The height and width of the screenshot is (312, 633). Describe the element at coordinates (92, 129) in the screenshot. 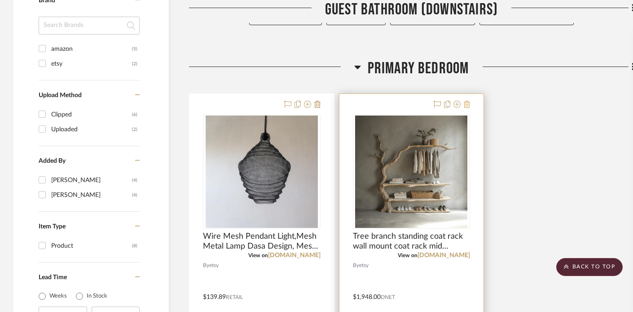

I see `div: Uploaded` at that location.